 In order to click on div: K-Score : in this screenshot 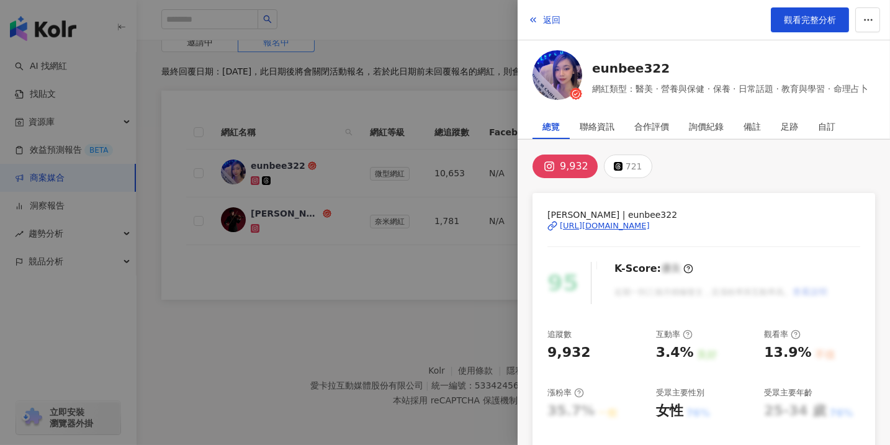, I will do `click(654, 269)`.